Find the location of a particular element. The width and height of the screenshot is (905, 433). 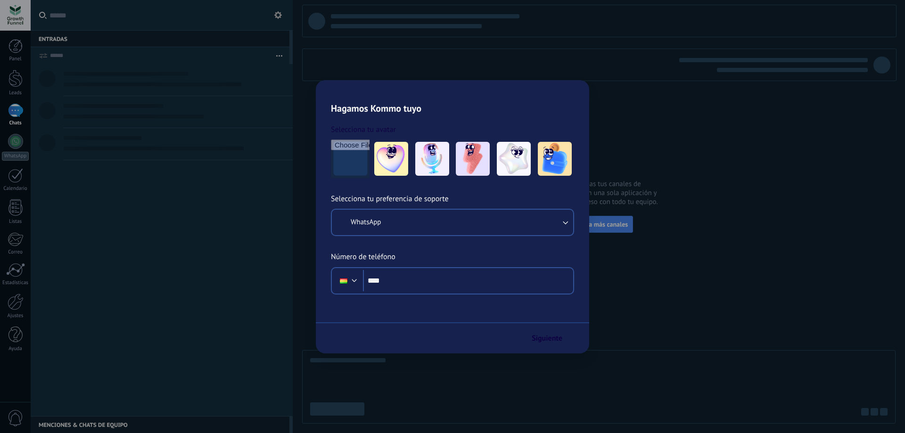

span: Número de teléfono is located at coordinates (363, 257).